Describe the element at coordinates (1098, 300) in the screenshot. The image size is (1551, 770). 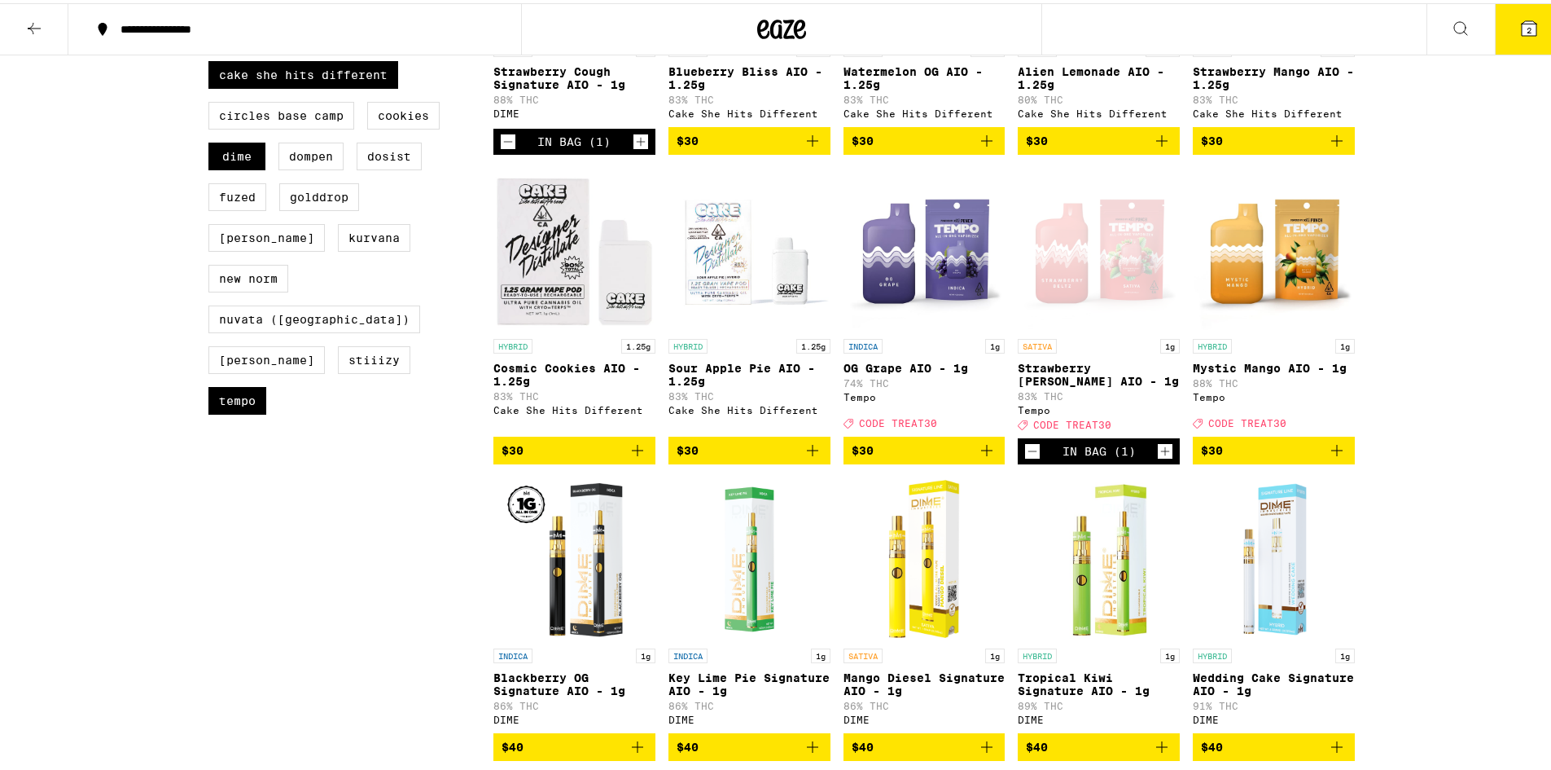
I see `a: Open page for Strawberry Beltz AIO - 1g from Tempo` at that location.